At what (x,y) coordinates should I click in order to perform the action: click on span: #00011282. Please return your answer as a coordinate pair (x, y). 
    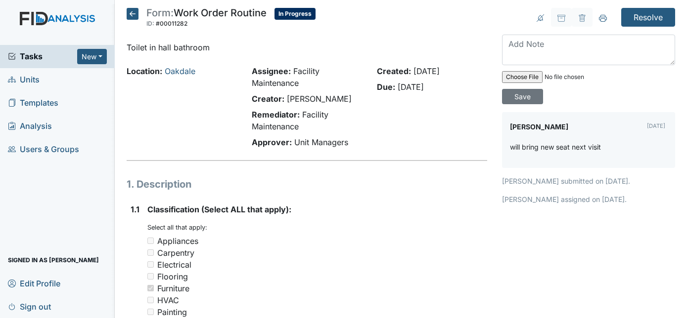
    Looking at the image, I should click on (172, 23).